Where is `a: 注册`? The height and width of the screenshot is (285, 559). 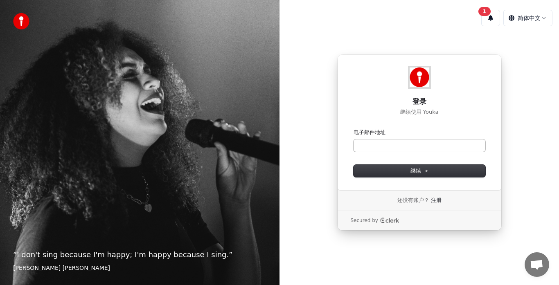 a: 注册 is located at coordinates (437, 201).